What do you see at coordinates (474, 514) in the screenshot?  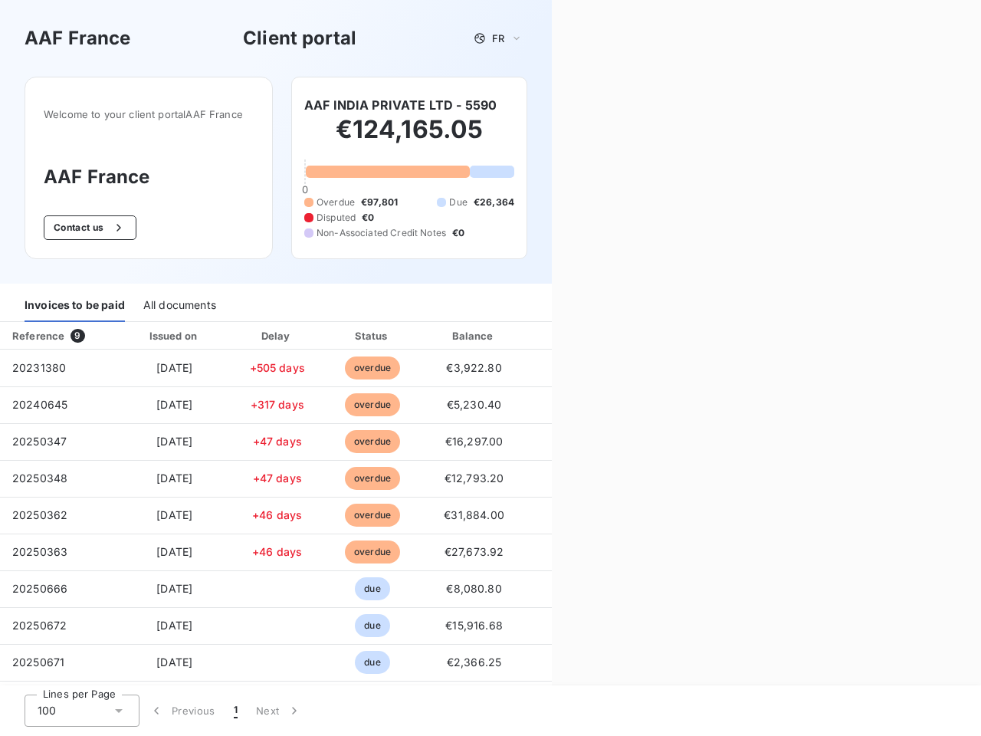 I see `span: €31,884.00` at bounding box center [474, 514].